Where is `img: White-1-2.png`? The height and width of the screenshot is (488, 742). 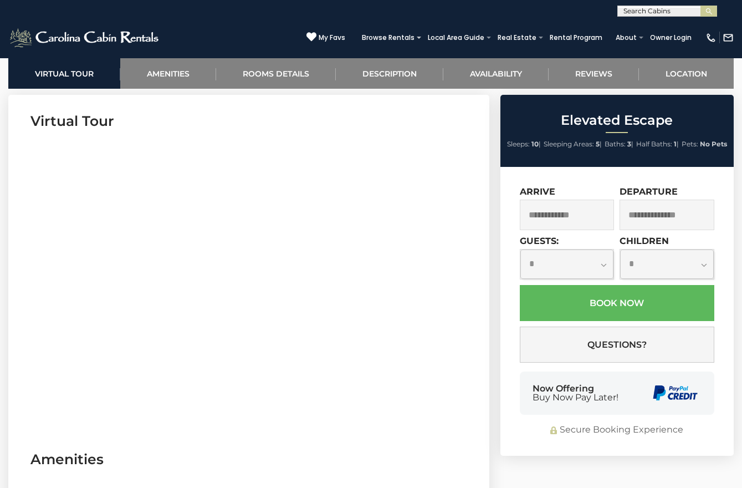
img: White-1-2.png is located at coordinates (85, 38).